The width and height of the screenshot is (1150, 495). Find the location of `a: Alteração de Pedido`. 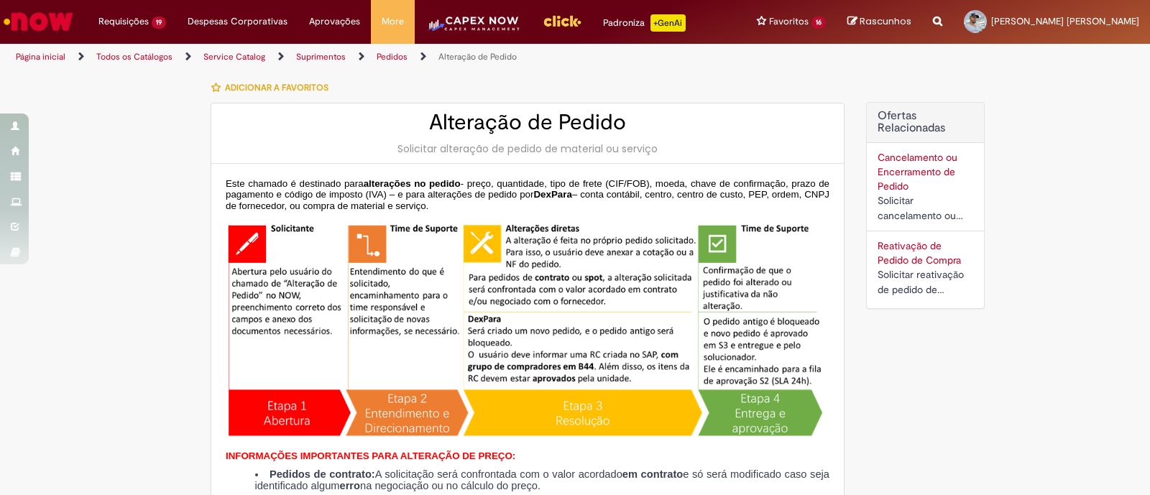

a: Alteração de Pedido is located at coordinates (477, 57).